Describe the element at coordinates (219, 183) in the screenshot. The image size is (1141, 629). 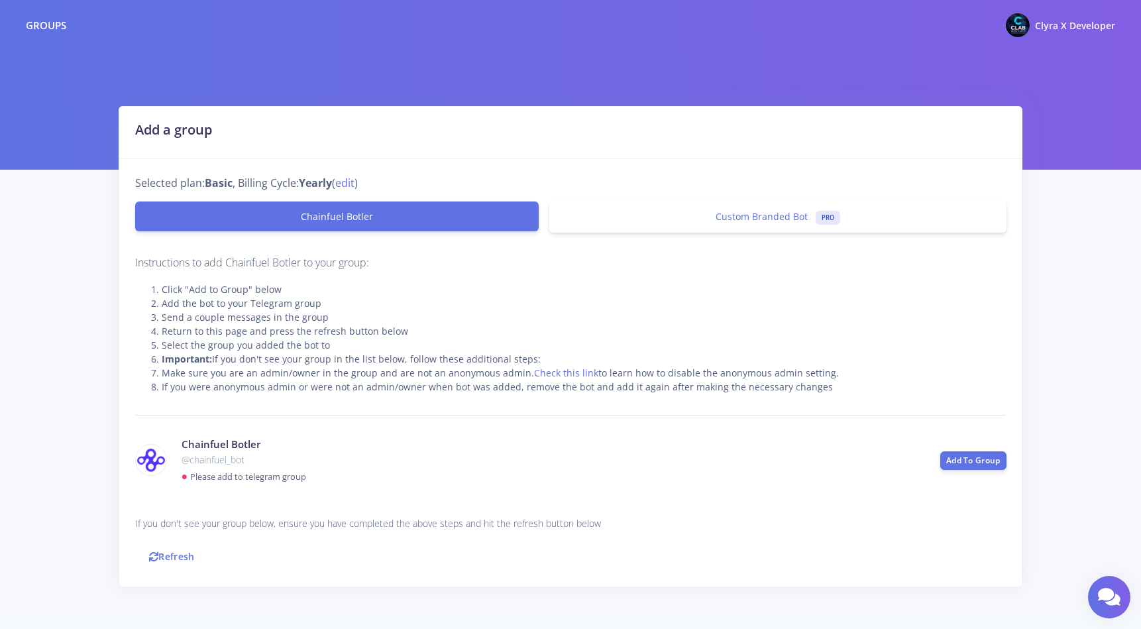
I see `strong: Basic` at that location.